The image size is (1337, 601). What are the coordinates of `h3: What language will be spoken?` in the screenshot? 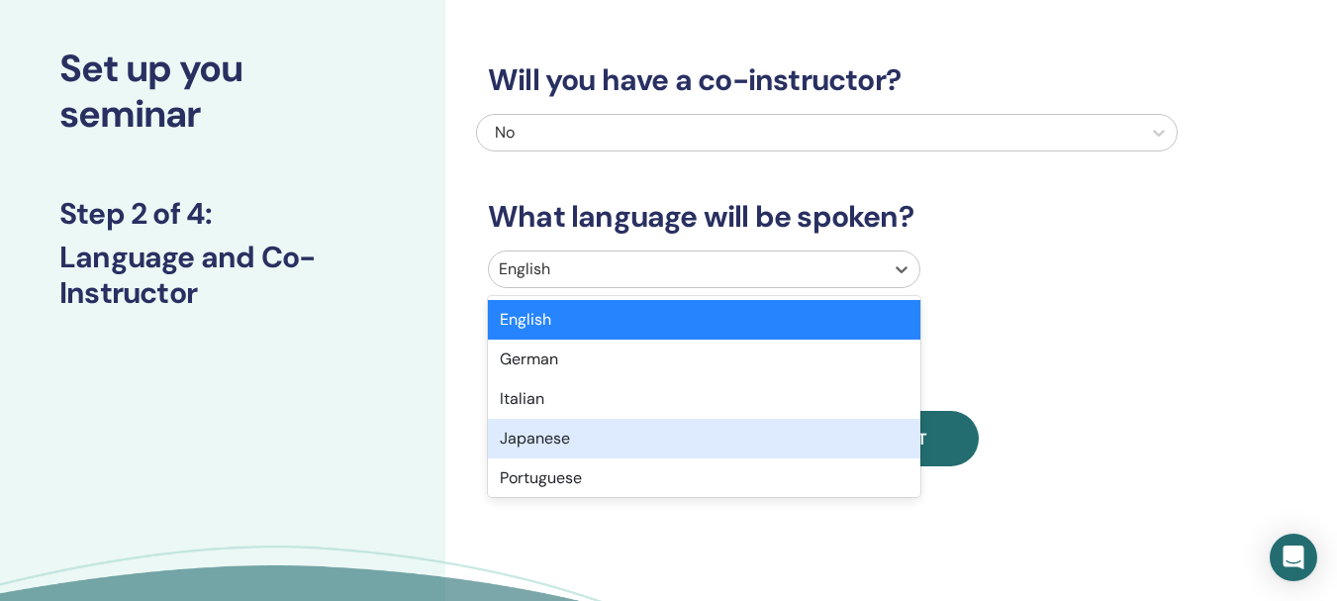 It's located at (826, 217).